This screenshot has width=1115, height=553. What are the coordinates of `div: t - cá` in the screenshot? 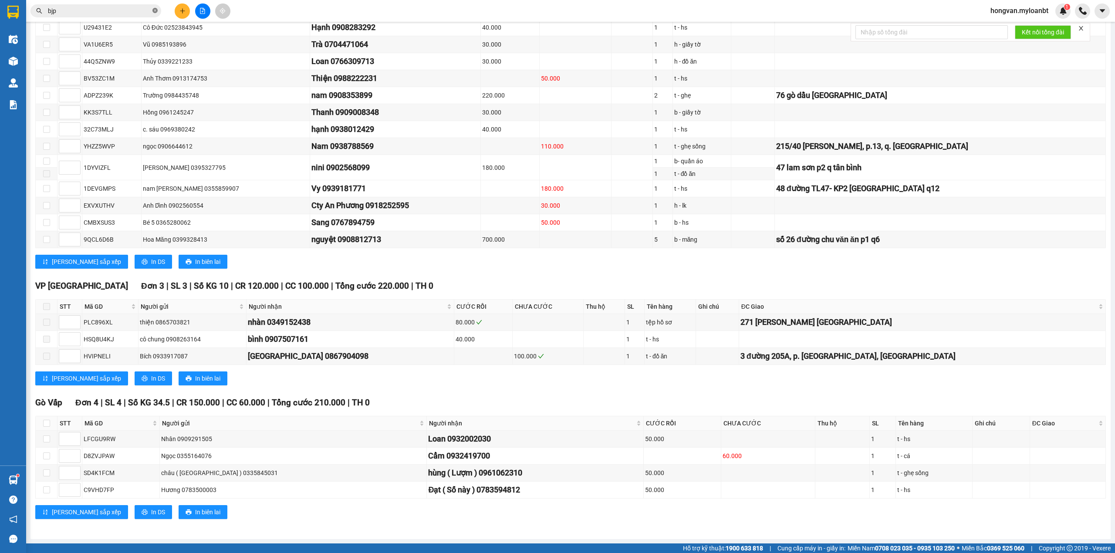 It's located at (934, 456).